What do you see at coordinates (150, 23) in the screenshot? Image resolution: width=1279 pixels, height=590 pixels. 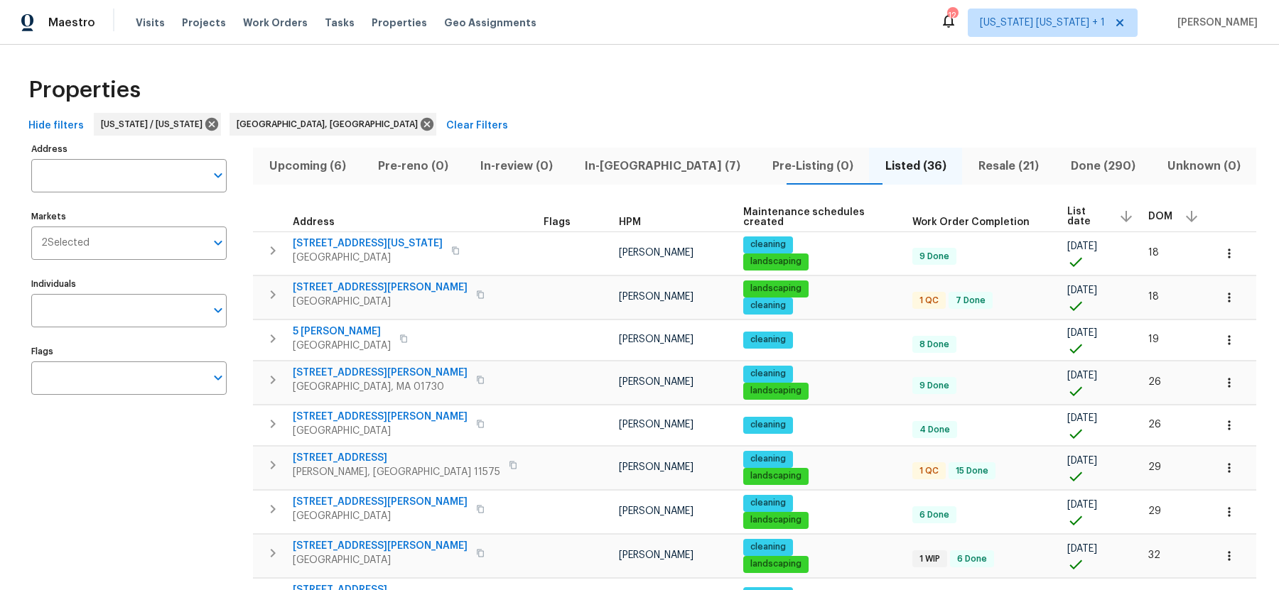 I see `span: Visits` at bounding box center [150, 23].